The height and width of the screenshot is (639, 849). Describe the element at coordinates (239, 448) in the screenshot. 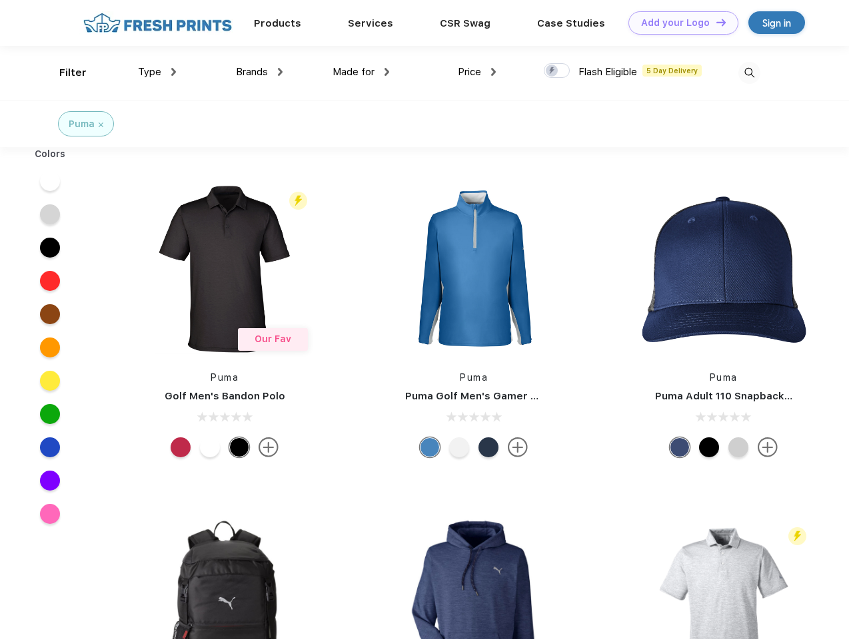

I see `div: Puma Black` at that location.